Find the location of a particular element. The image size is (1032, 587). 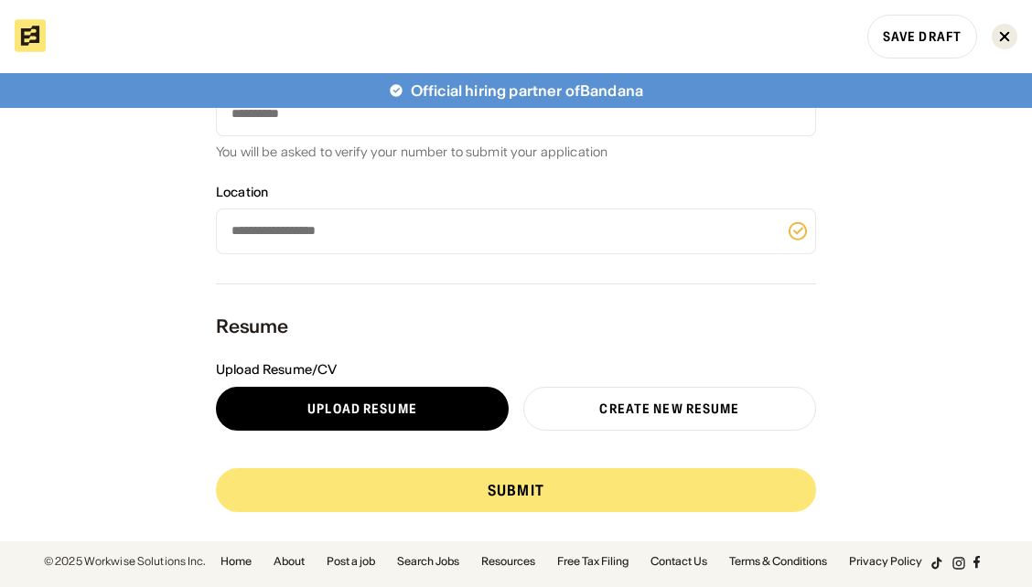

a: Create new resume is located at coordinates (670, 409).